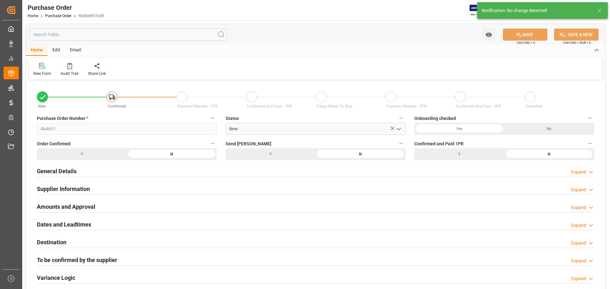  Describe the element at coordinates (63, 118) in the screenshot. I see `span: Purchase Order Number` at that location.